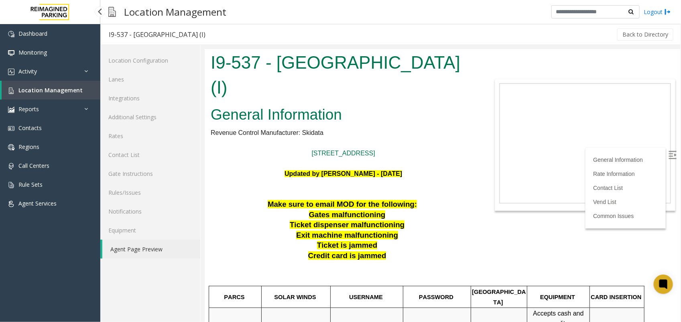  What do you see at coordinates (354, 269) in the screenshot?
I see `span: Accepts cash and credit` at bounding box center [354, 269].